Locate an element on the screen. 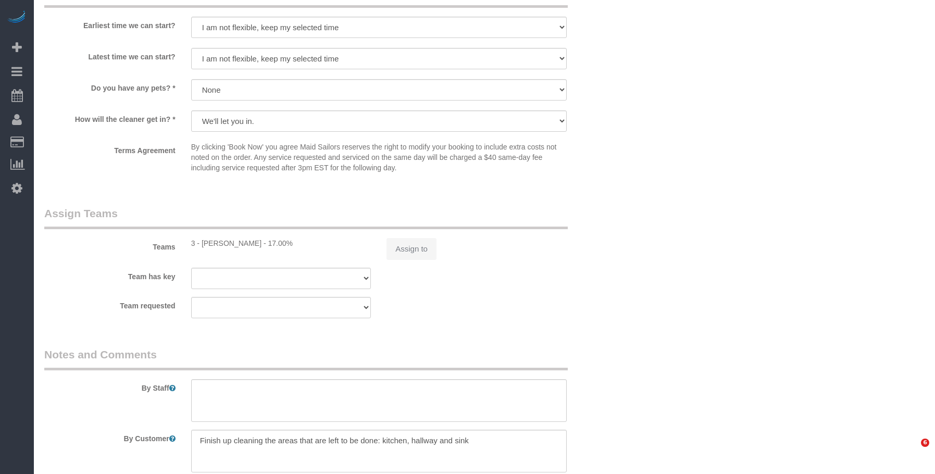 The height and width of the screenshot is (474, 935). span: 6 is located at coordinates (925, 443).